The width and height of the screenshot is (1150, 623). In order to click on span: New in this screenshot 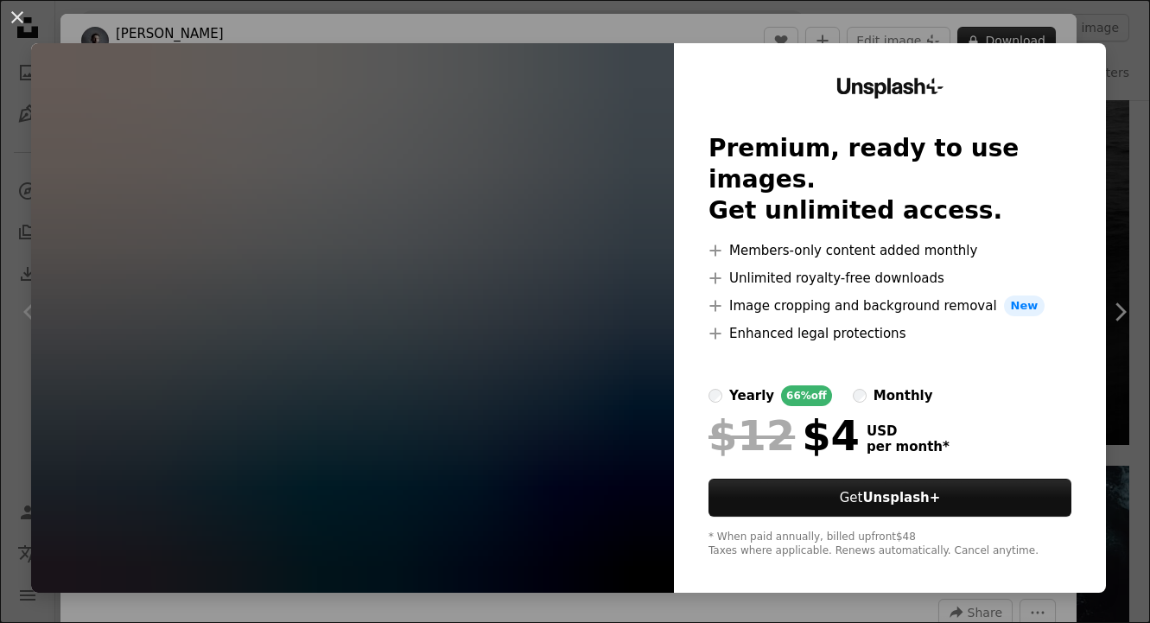, I will do `click(1025, 306)`.